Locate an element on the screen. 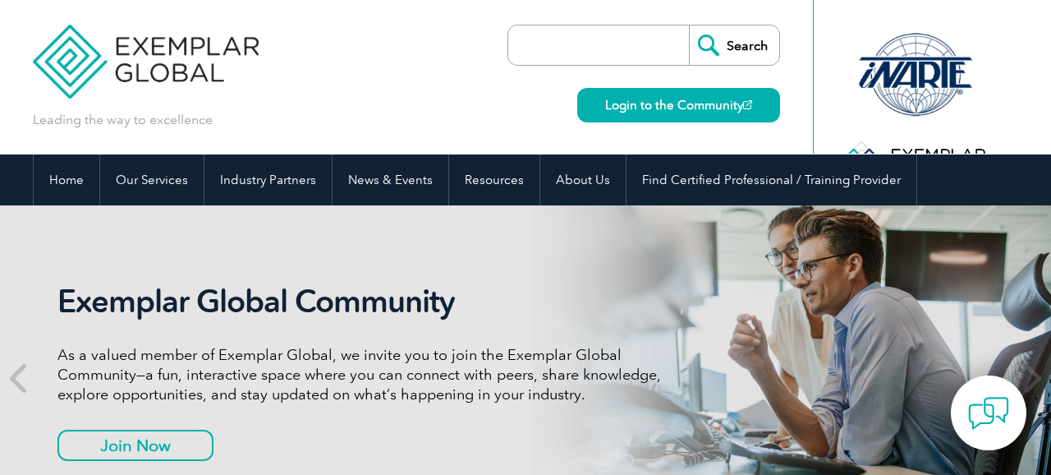  a: Join Now is located at coordinates (135, 445).